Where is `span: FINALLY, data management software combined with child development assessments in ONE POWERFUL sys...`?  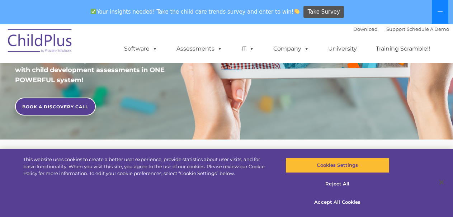
span: FINALLY, data management software combined with child development assessments in ONE POWERFUL sys... is located at coordinates (96, 70).